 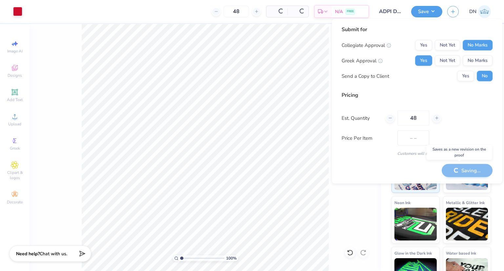 What do you see at coordinates (465, 203) in the screenshot?
I see `span: Metallic & Glitter Ink` at bounding box center [465, 203].